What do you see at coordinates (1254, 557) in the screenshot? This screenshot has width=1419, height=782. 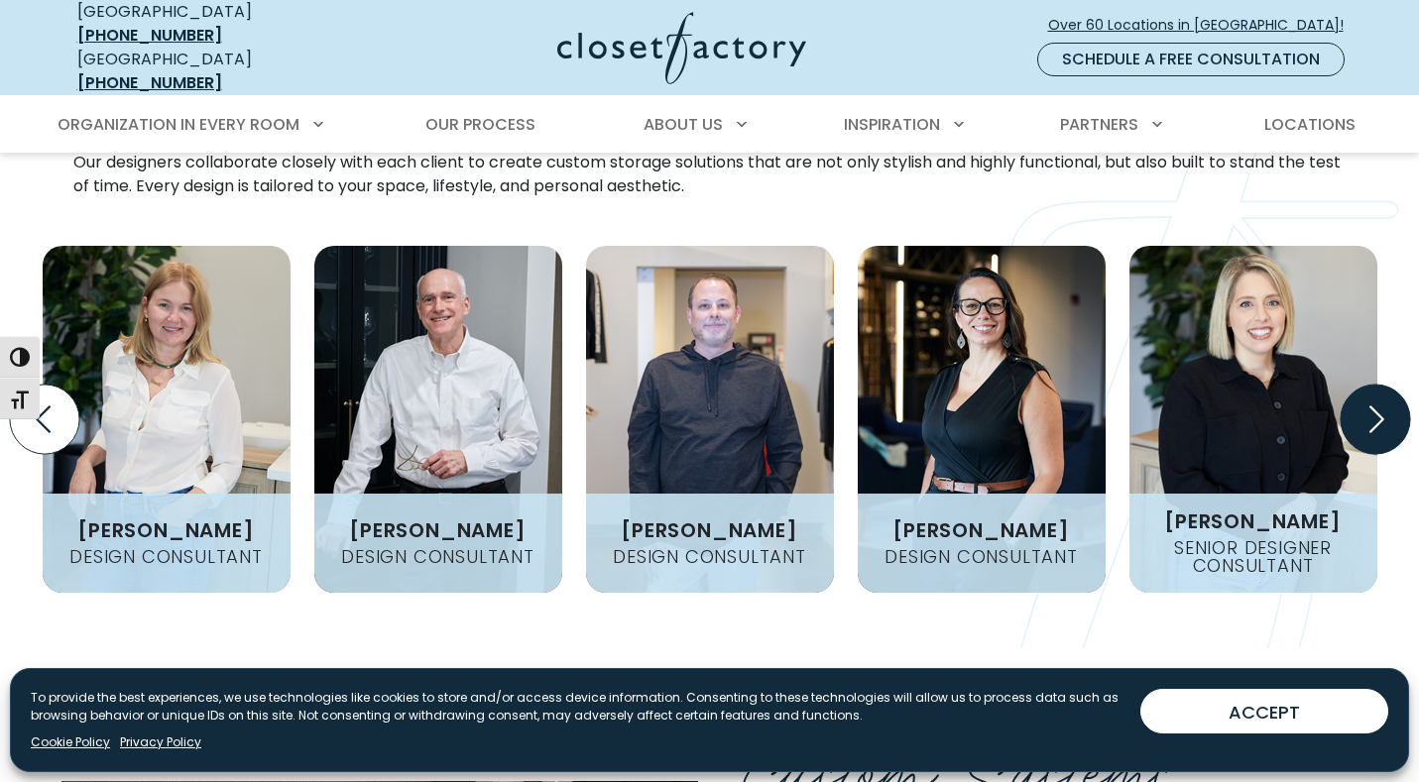 I see `h4: Senior Designer Consultant` at bounding box center [1254, 557].